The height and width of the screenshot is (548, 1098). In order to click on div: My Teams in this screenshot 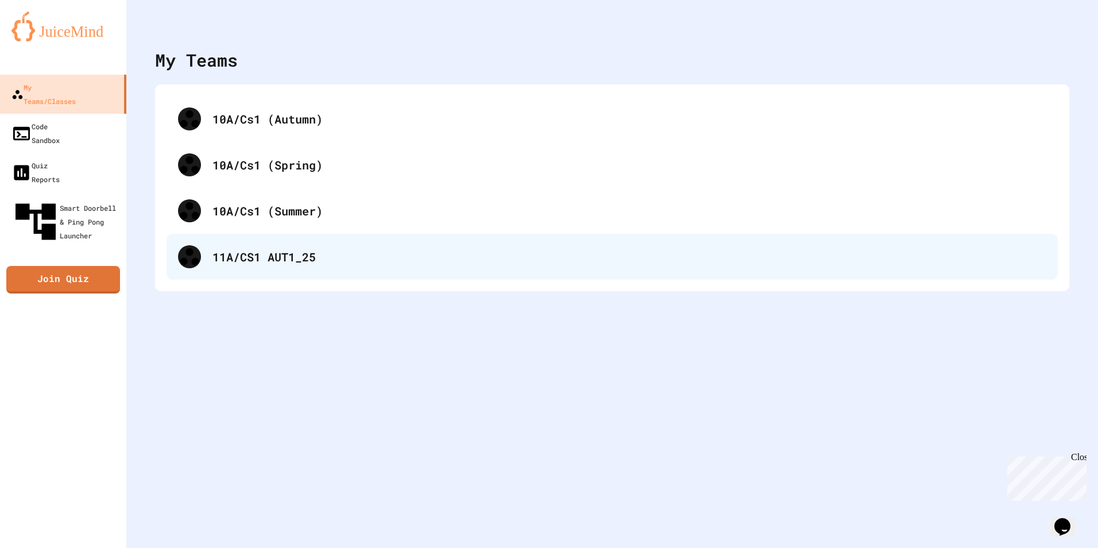, I will do `click(196, 60)`.